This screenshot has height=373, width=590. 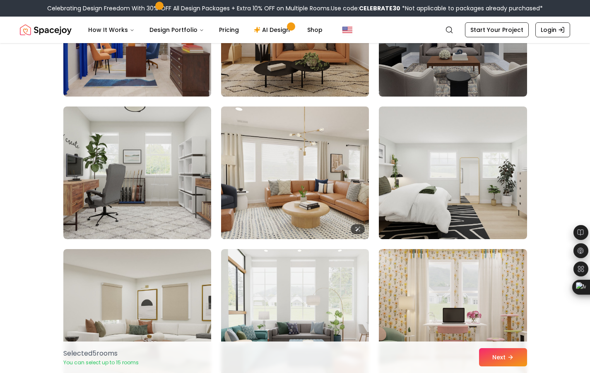 What do you see at coordinates (315, 30) in the screenshot?
I see `a: Shop` at bounding box center [315, 30].